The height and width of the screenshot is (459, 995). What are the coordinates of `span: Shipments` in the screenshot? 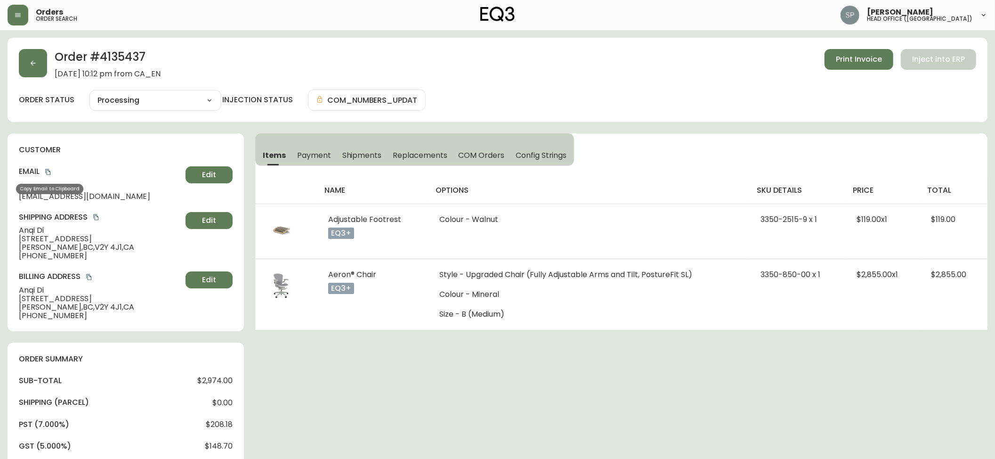 It's located at (362, 155).